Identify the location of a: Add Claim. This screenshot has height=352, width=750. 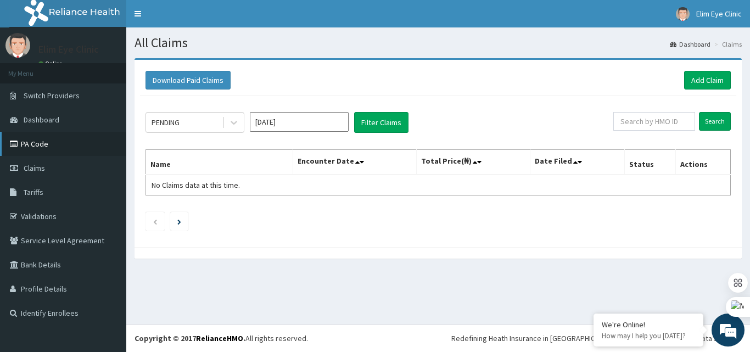
(707, 80).